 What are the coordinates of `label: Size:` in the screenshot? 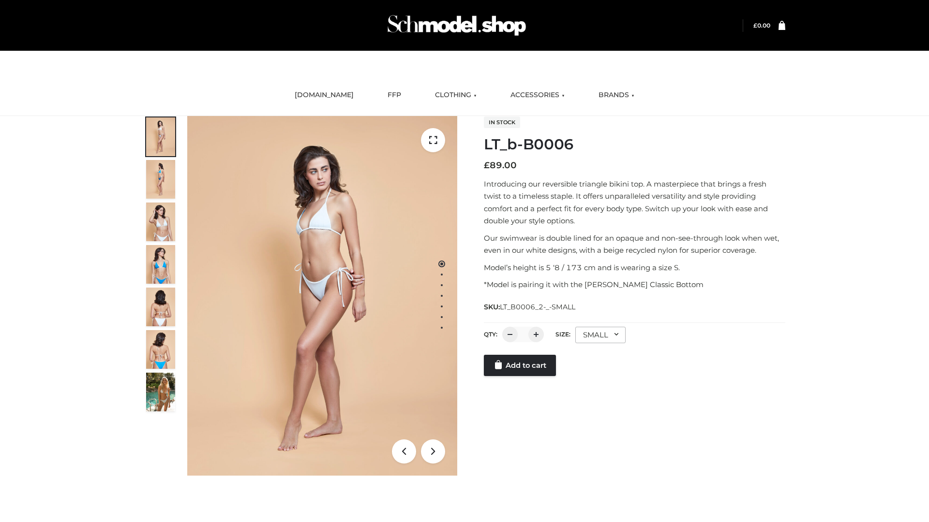 It's located at (563, 334).